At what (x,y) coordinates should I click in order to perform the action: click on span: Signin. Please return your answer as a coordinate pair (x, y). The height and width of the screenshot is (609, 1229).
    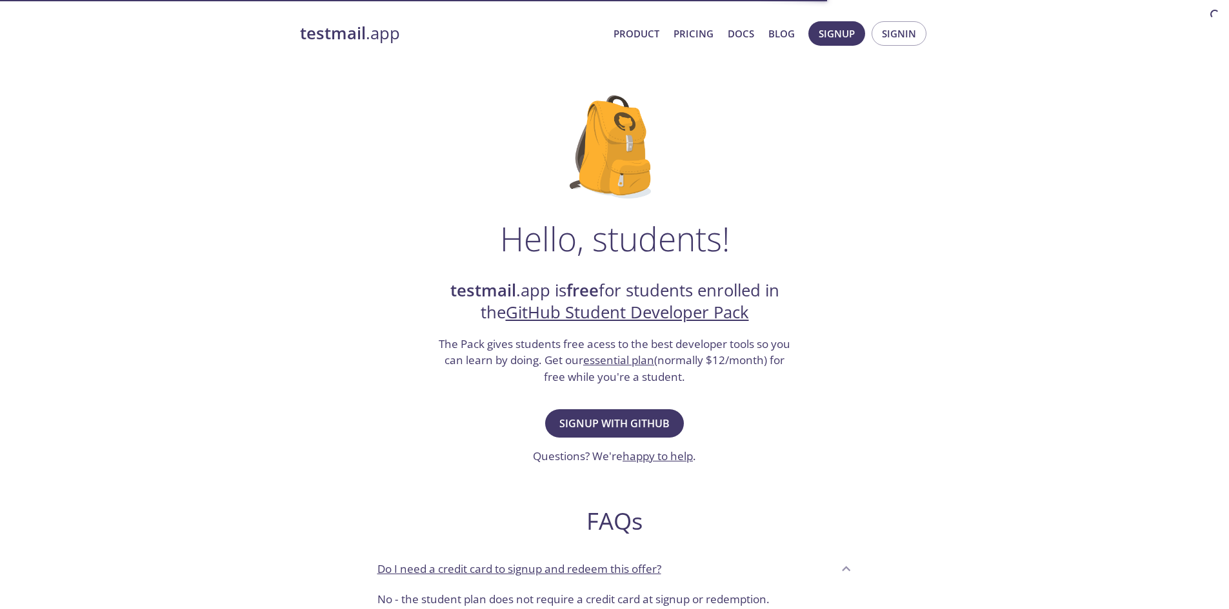
    Looking at the image, I should click on (898, 34).